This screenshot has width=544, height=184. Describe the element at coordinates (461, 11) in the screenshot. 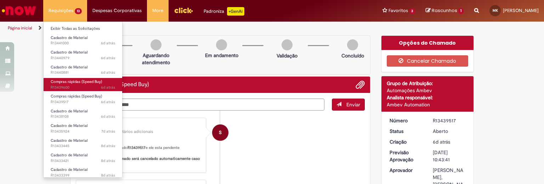

I see `span: 1` at that location.